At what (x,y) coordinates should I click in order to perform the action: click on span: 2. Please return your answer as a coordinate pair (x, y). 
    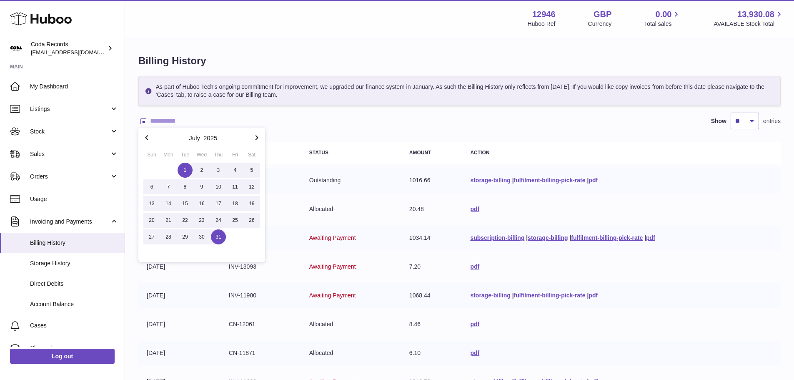
    Looking at the image, I should click on (202, 170).